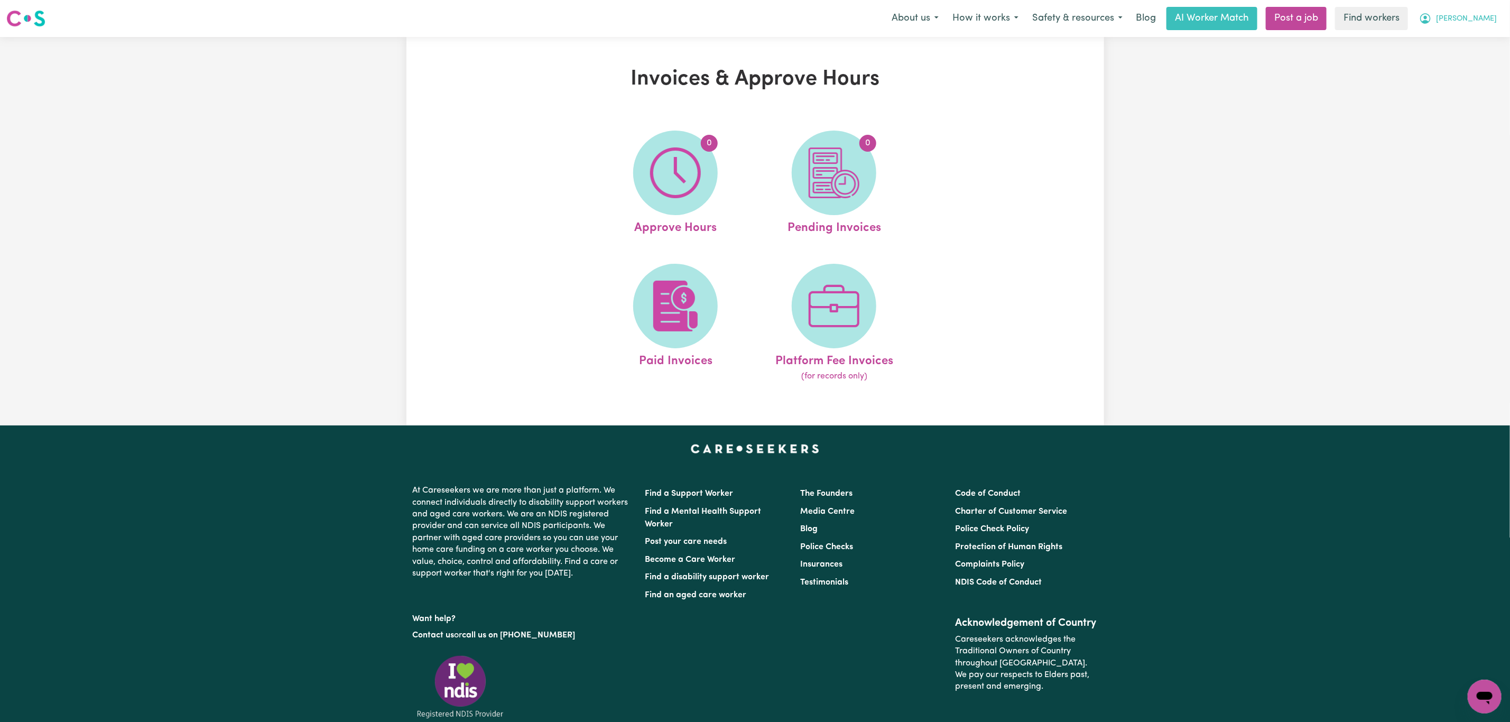 Image resolution: width=1510 pixels, height=722 pixels. Describe the element at coordinates (433, 635) in the screenshot. I see `a: Contact us` at that location.